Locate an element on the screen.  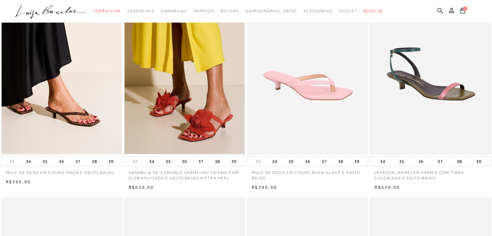
span: Essenciais is located at coordinates (141, 11).